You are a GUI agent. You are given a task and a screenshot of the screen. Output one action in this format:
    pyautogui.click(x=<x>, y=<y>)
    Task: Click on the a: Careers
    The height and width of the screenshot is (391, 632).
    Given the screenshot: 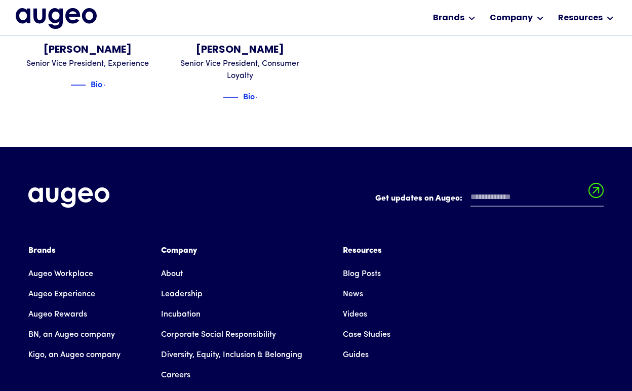 What is the action you would take?
    pyautogui.click(x=176, y=375)
    